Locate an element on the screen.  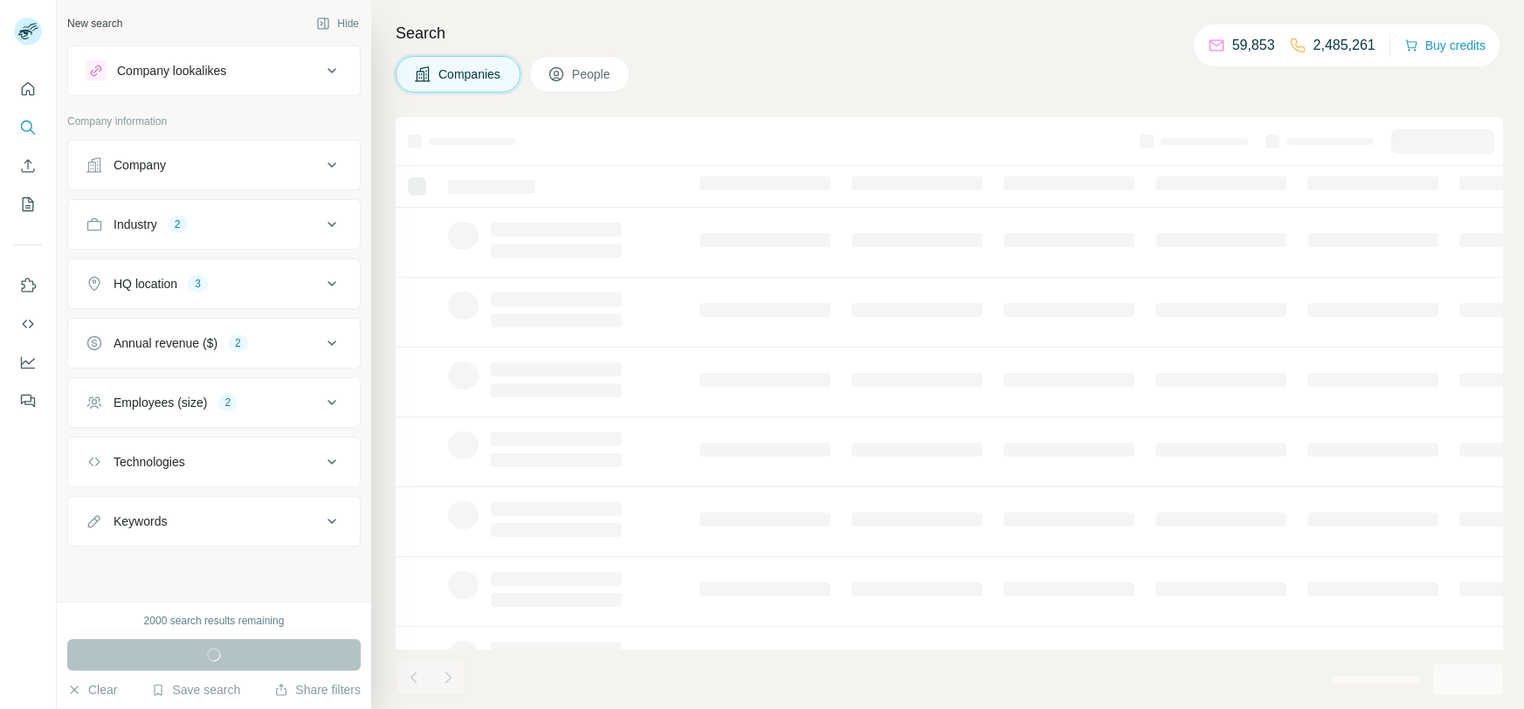
button: HQ location3 is located at coordinates (214, 284).